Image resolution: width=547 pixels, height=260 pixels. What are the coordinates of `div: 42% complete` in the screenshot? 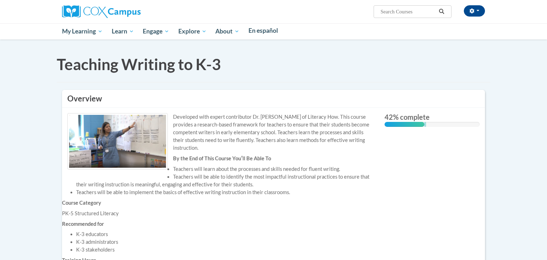 It's located at (404, 124).